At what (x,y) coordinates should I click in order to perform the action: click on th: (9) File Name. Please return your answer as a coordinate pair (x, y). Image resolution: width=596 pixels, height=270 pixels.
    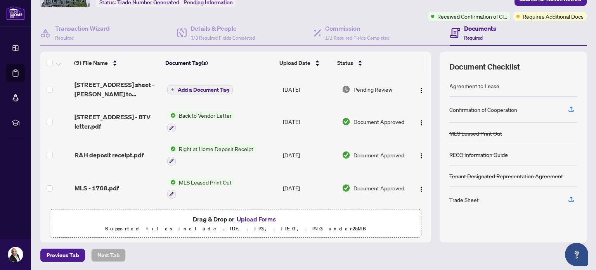
    Looking at the image, I should click on (116, 63).